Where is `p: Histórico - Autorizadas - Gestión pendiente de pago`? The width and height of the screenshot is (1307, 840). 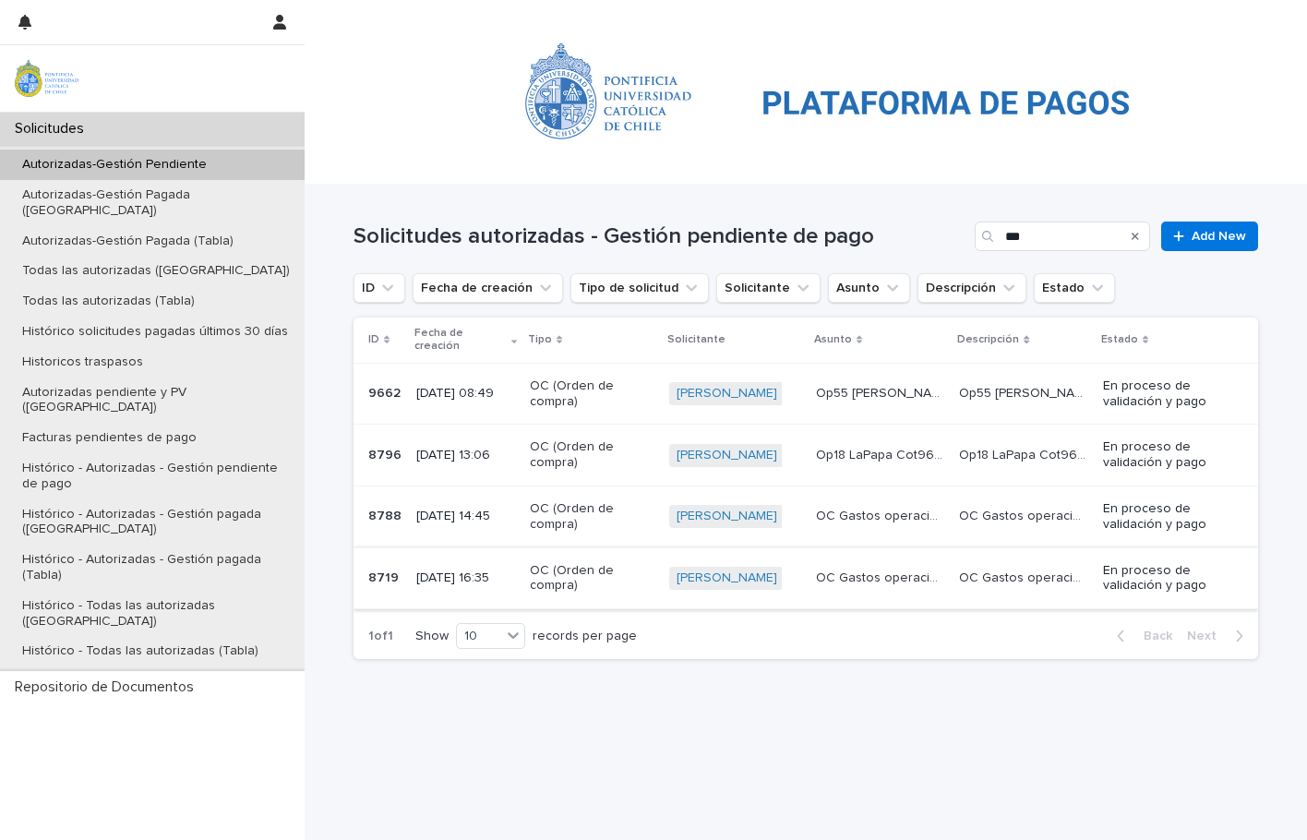
p: Histórico - Autorizadas - Gestión pendiente de pago is located at coordinates (156, 476).